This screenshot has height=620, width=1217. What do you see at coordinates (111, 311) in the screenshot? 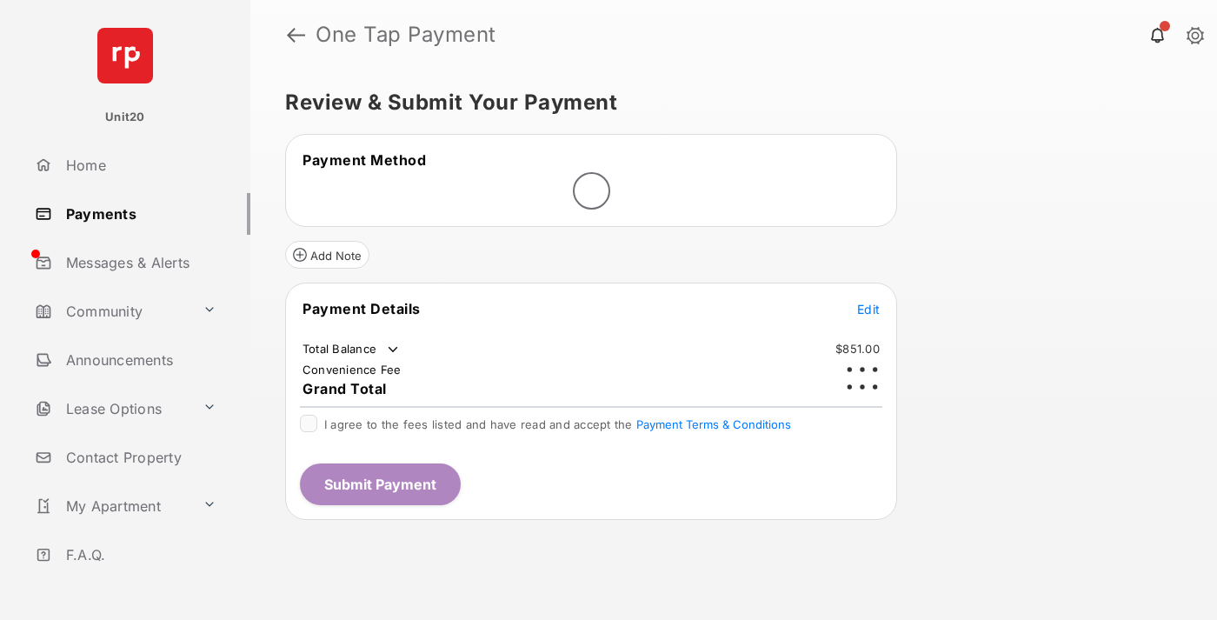
I see `a: Community` at bounding box center [111, 311].